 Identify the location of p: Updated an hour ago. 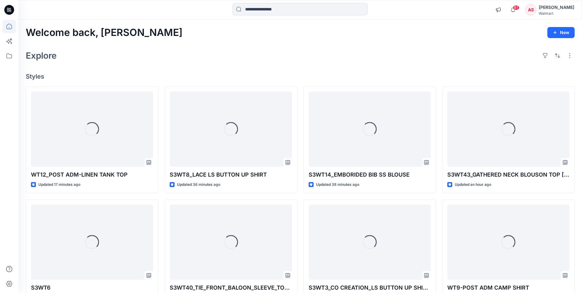
(473, 184).